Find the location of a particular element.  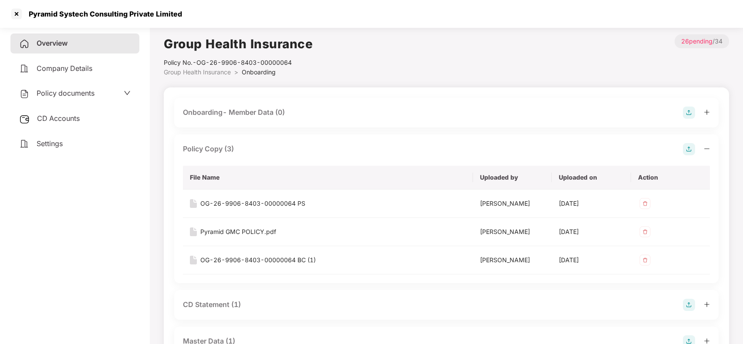

th: Uploaded by is located at coordinates (512, 178).